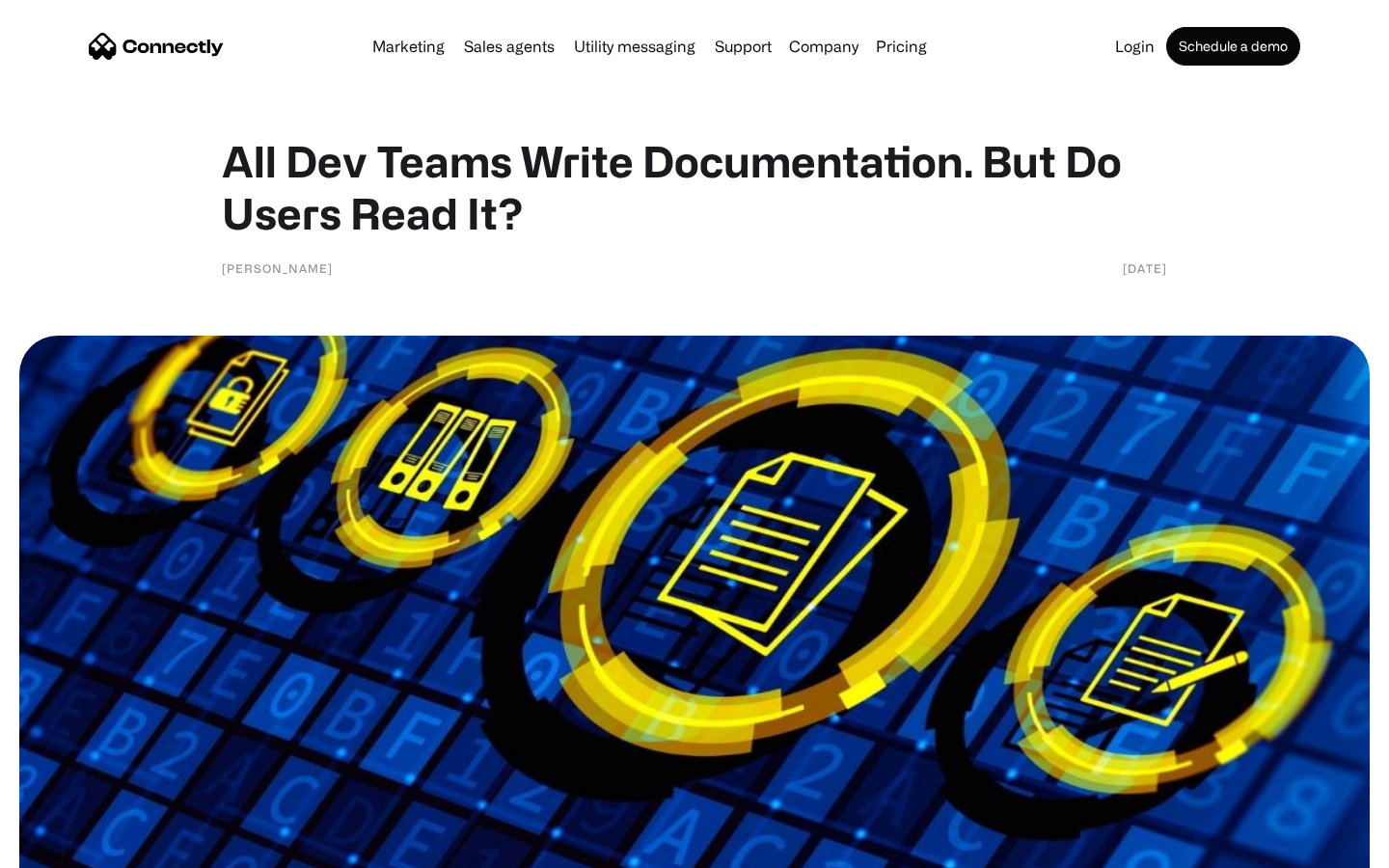 The image size is (1389, 868). I want to click on a: Schedule a demo, so click(1233, 46).